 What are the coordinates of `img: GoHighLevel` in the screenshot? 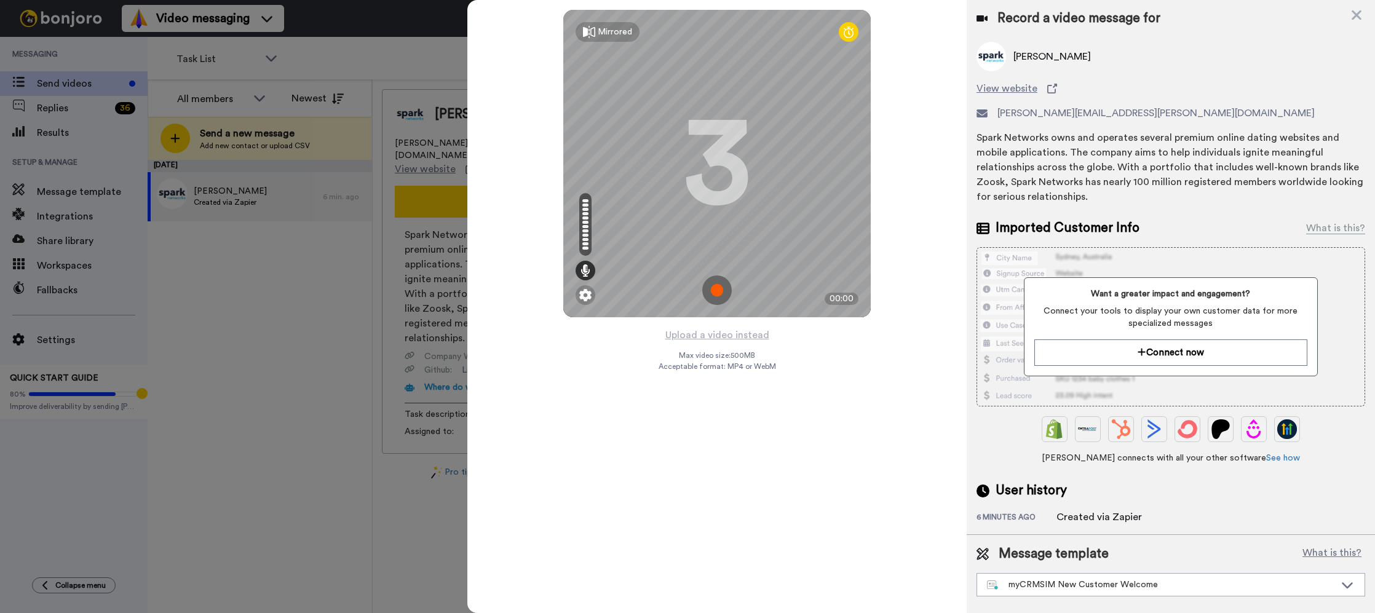 It's located at (1287, 429).